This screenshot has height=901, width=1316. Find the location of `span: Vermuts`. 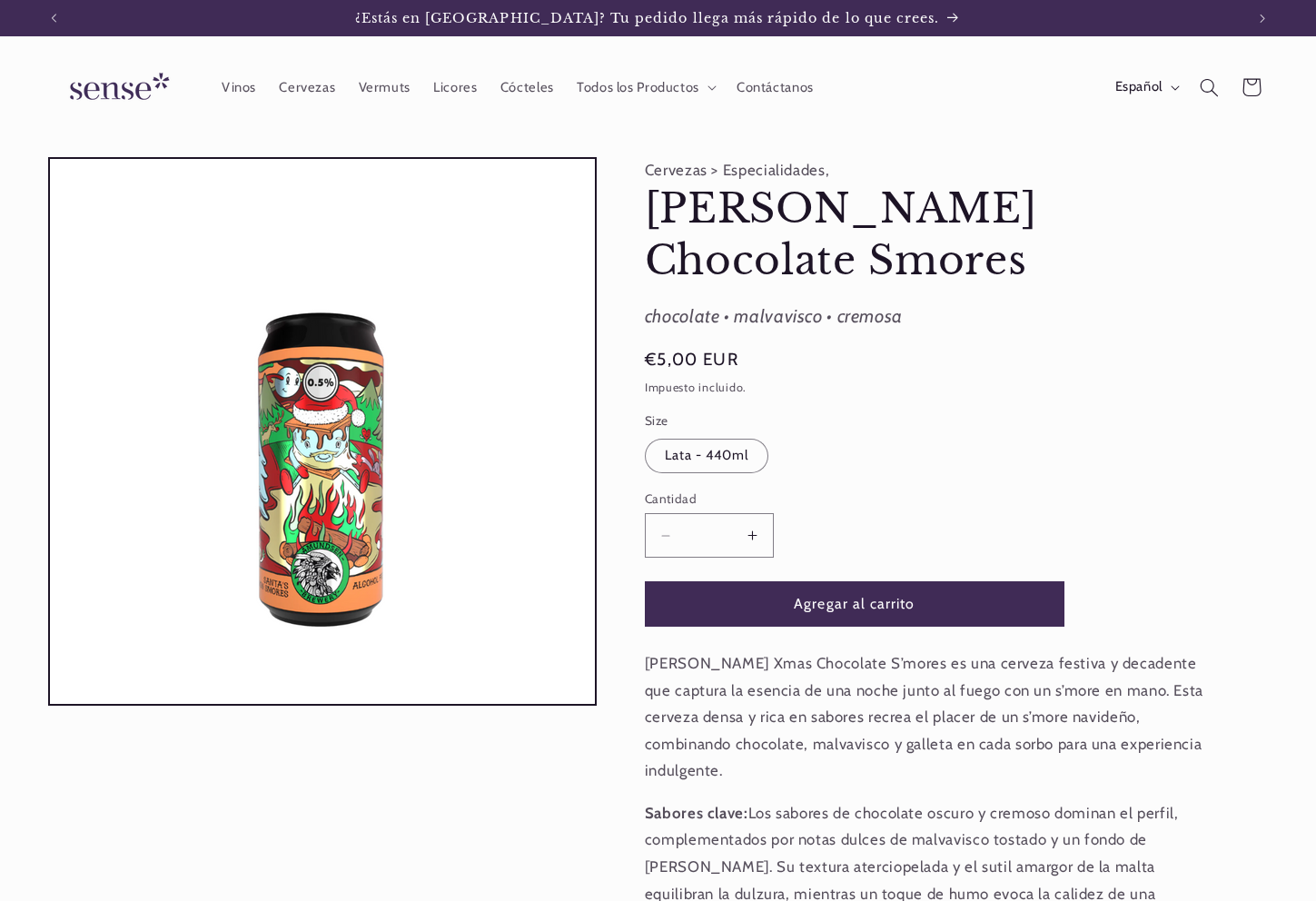

span: Vermuts is located at coordinates (384, 87).